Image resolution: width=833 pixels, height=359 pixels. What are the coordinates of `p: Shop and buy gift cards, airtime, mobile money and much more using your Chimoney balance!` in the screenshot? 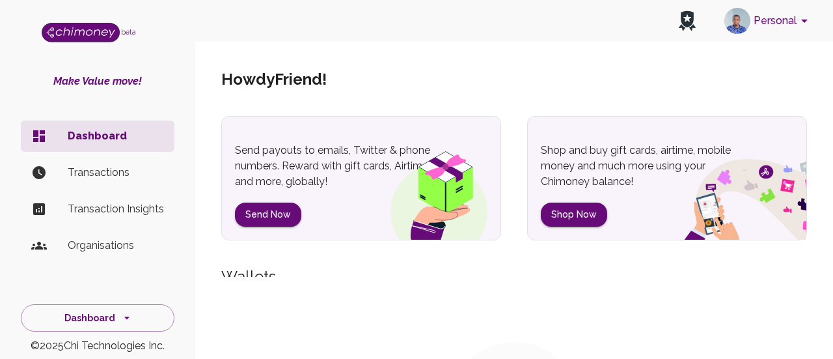 It's located at (646, 166).